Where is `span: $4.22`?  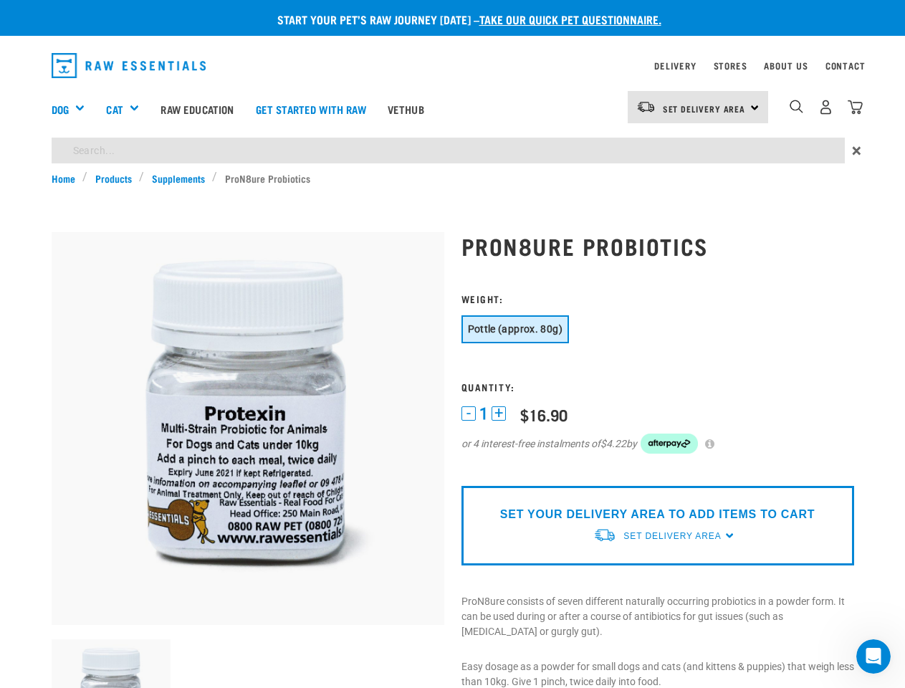 span: $4.22 is located at coordinates (614, 444).